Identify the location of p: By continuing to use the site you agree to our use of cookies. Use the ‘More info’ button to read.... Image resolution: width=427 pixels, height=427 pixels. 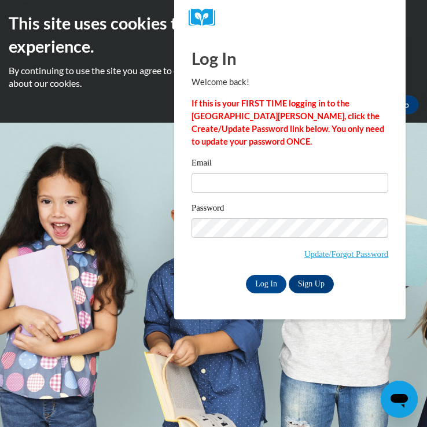
(213, 77).